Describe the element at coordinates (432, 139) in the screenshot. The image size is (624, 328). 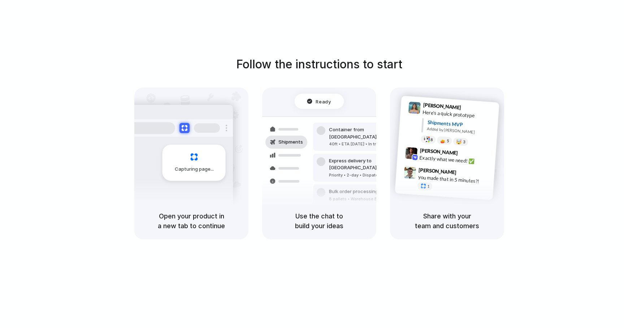
I see `span: 8` at that location.